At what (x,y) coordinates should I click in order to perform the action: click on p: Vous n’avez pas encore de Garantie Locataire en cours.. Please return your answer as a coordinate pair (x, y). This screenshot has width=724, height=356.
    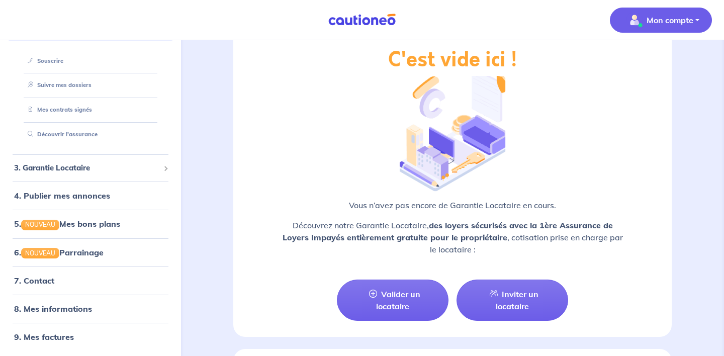
    Looking at the image, I should click on (453, 205).